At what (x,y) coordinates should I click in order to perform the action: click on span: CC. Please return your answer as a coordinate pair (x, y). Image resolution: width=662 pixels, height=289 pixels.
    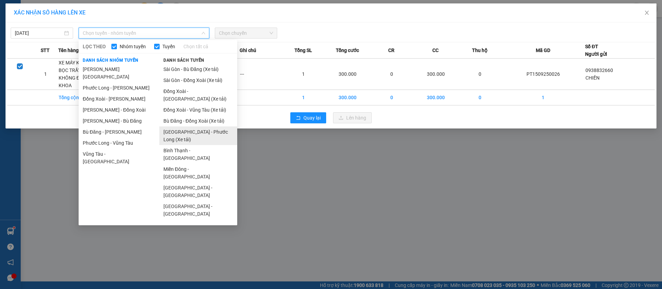
    Looking at the image, I should click on (436, 50).